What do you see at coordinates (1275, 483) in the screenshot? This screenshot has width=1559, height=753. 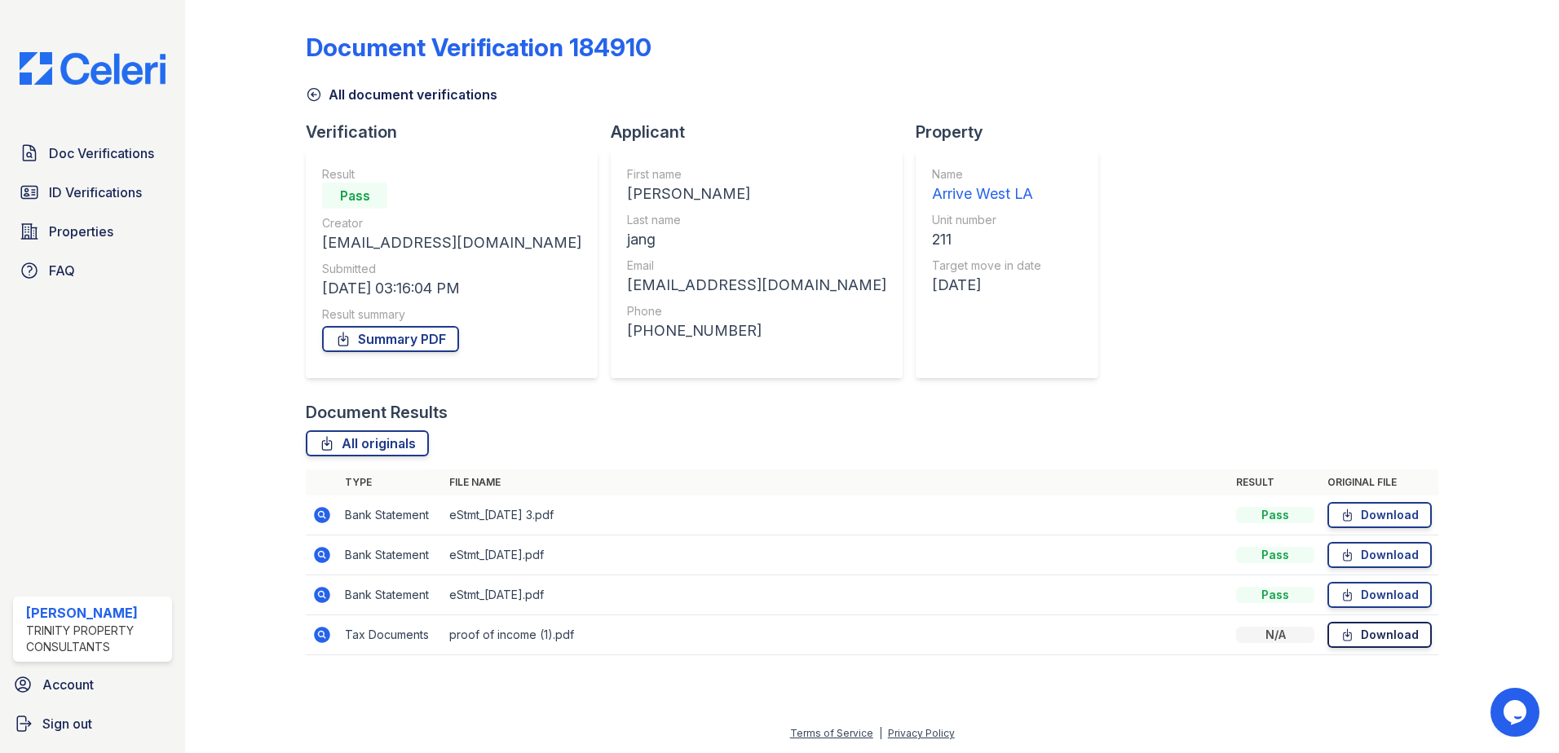 I see `th: Result` at bounding box center [1275, 483].